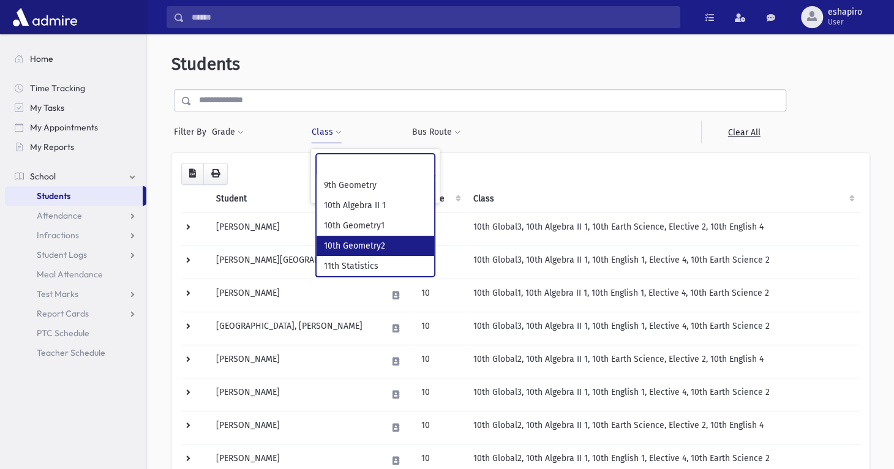 This screenshot has height=469, width=894. I want to click on button: Print, so click(216, 174).